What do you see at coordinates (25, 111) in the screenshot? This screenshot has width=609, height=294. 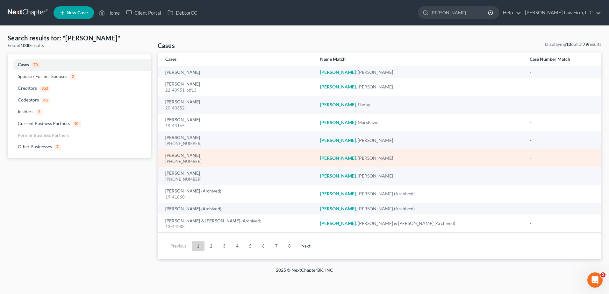 I see `span: Insiders` at bounding box center [25, 111].